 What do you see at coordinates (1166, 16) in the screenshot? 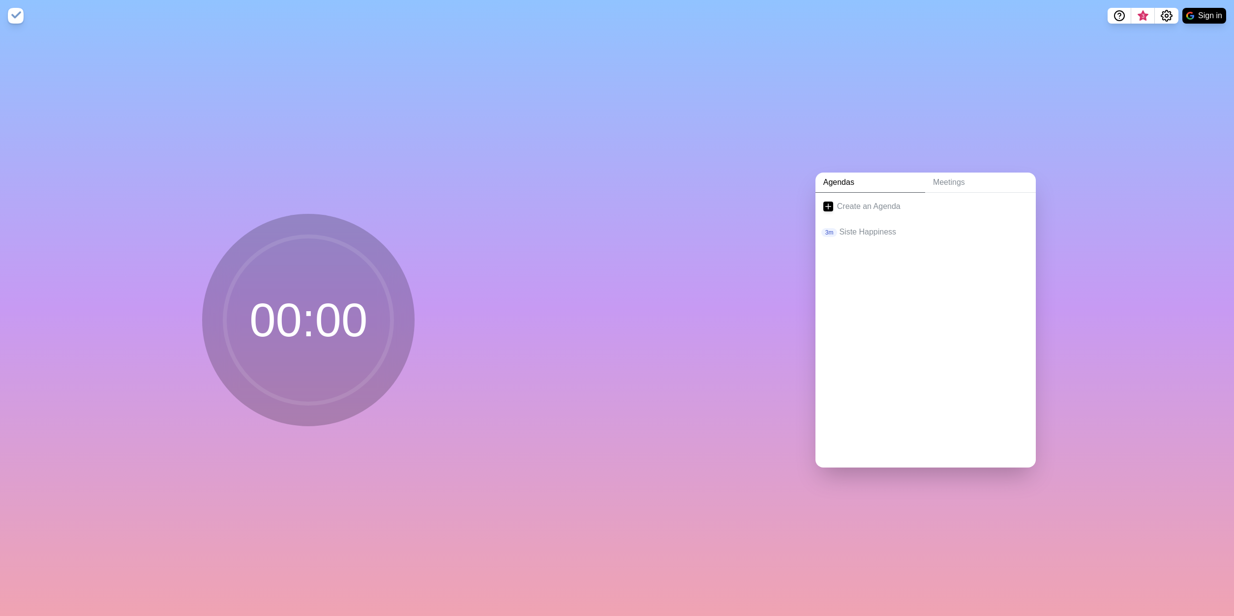
I see `button: Settings` at bounding box center [1166, 16].